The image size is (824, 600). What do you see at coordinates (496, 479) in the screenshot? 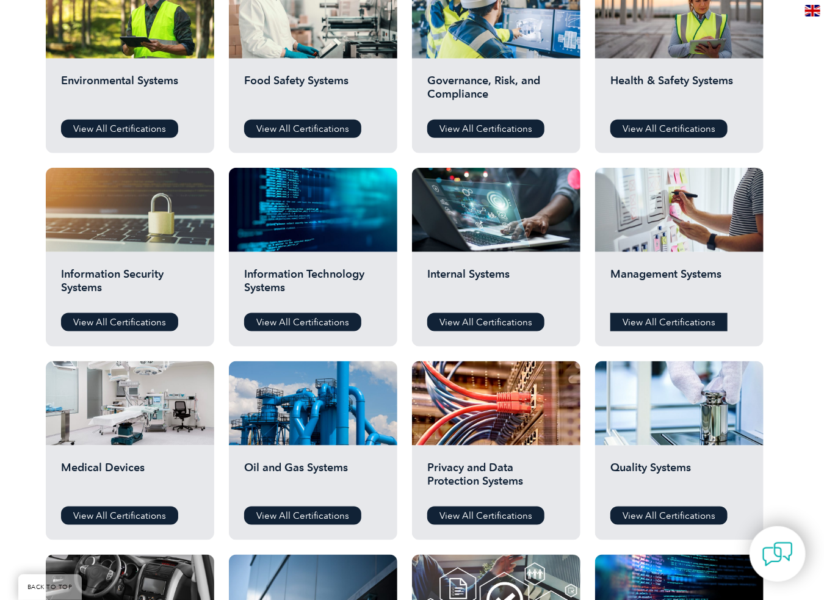
I see `h2: Privacy and Data Protection Systems` at bounding box center [496, 479].